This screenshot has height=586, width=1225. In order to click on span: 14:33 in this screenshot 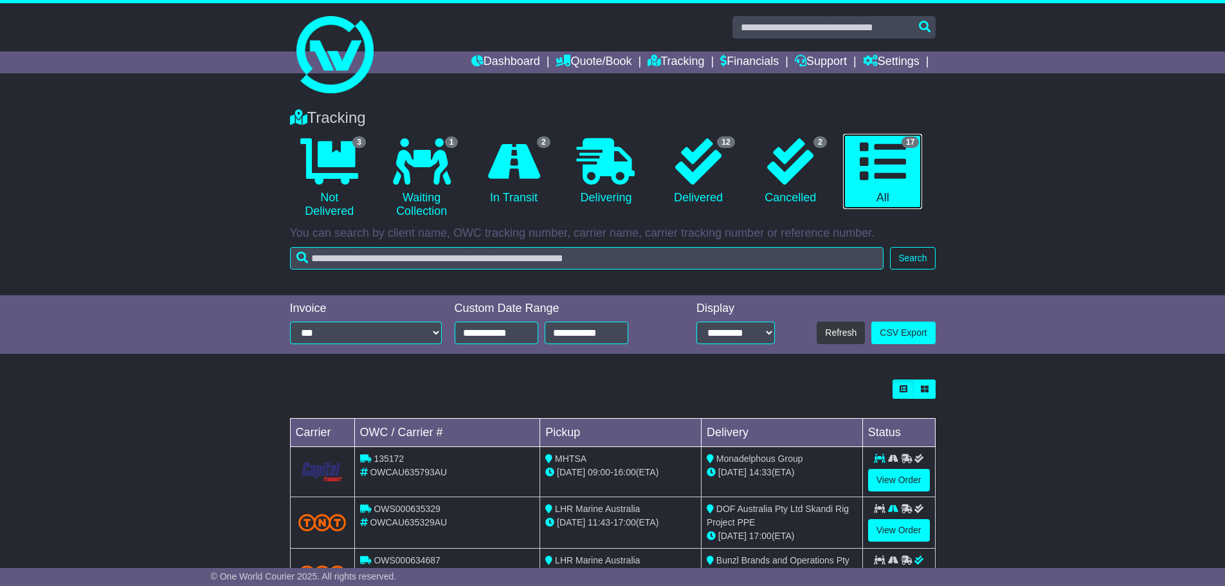, I will do `click(760, 472)`.